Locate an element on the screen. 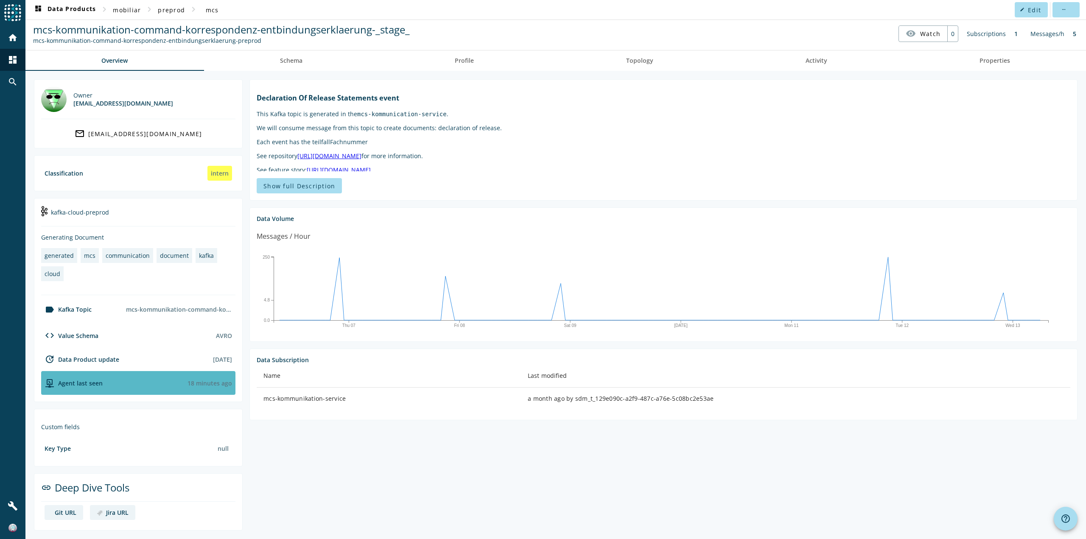 Image resolution: width=1086 pixels, height=539 pixels. img: DL_303555@mobi.ch is located at coordinates (54, 99).